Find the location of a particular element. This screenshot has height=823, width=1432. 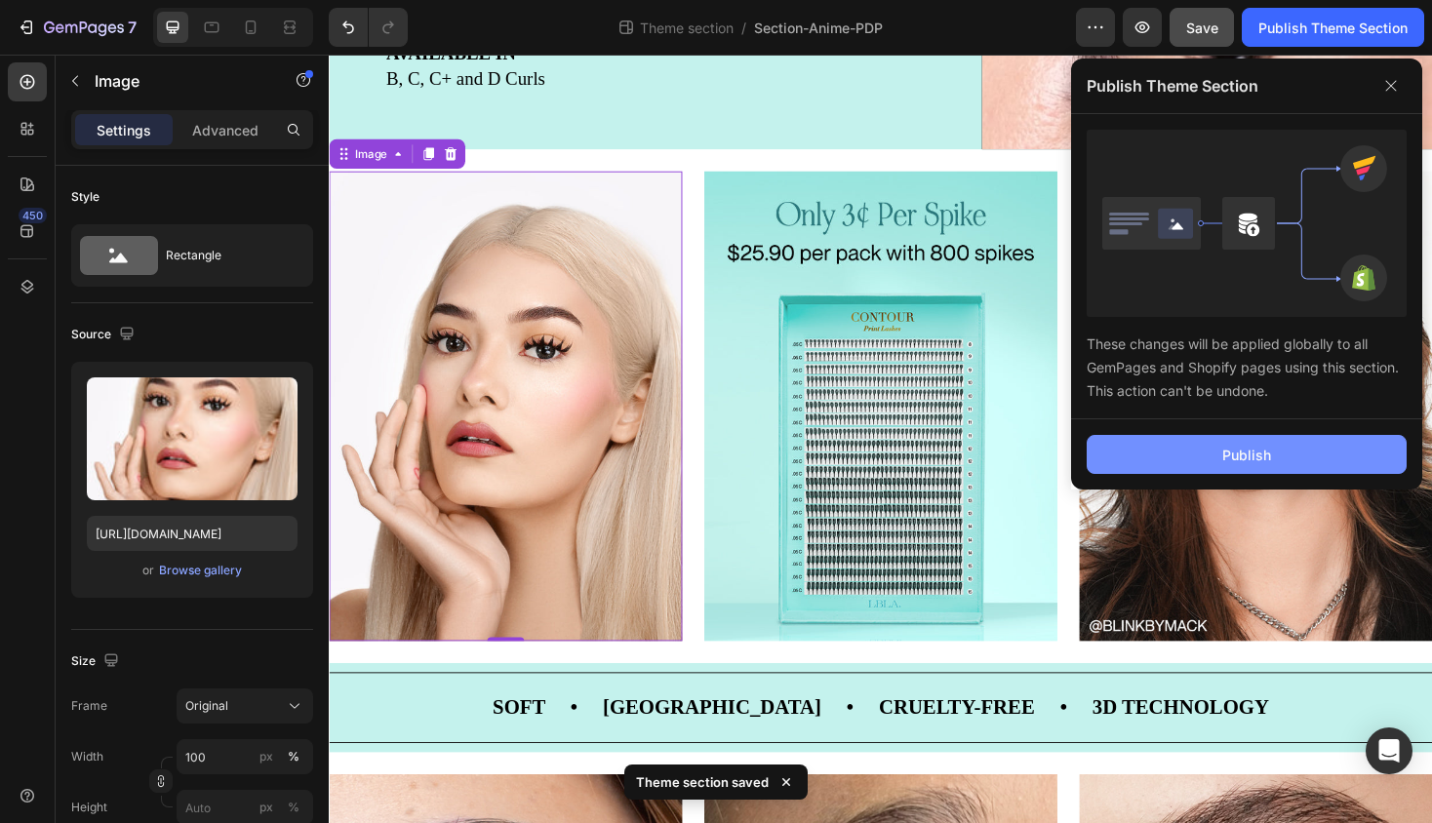

div: Size is located at coordinates (97, 661).